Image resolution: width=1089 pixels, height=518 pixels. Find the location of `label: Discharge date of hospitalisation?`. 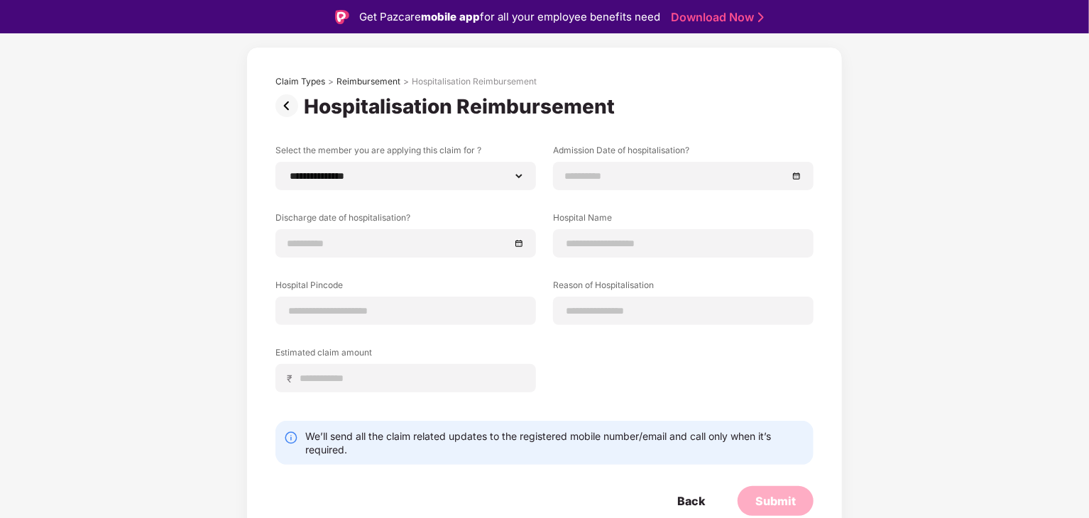

label: Discharge date of hospitalisation? is located at coordinates (405, 220).